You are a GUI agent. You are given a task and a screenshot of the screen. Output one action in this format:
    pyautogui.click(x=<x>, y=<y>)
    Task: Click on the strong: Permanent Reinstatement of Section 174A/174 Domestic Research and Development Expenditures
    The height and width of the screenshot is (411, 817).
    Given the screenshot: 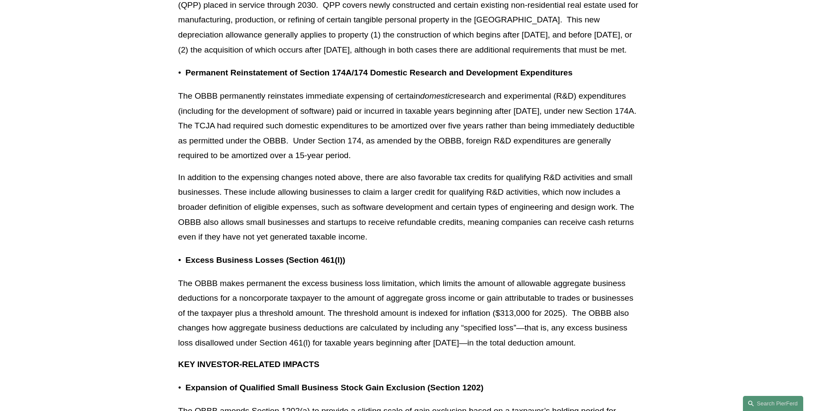 What is the action you would take?
    pyautogui.click(x=379, y=72)
    